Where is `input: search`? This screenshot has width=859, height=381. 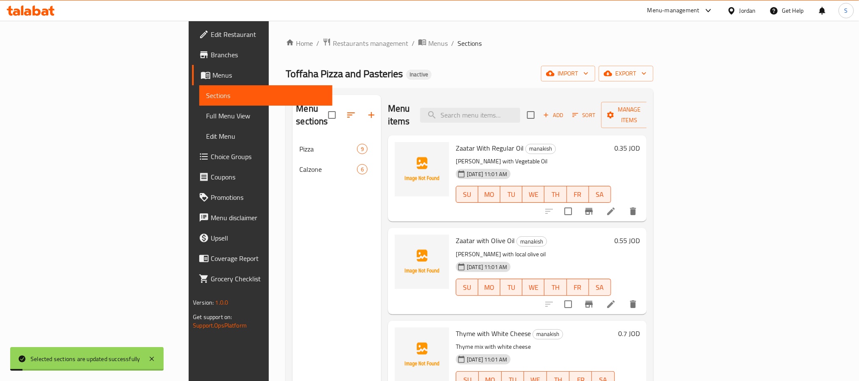 input: search is located at coordinates (470, 115).